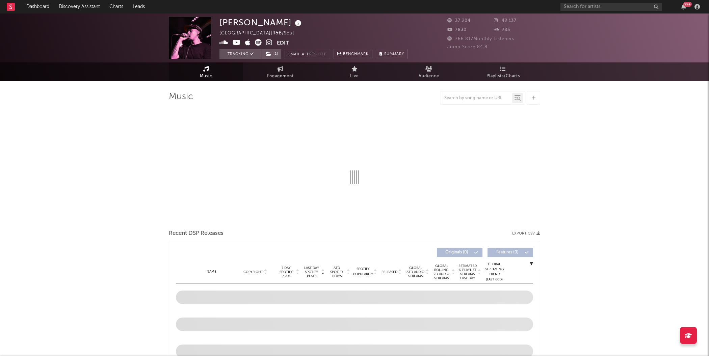 This screenshot has height=356, width=709. I want to click on a: Music, so click(206, 72).